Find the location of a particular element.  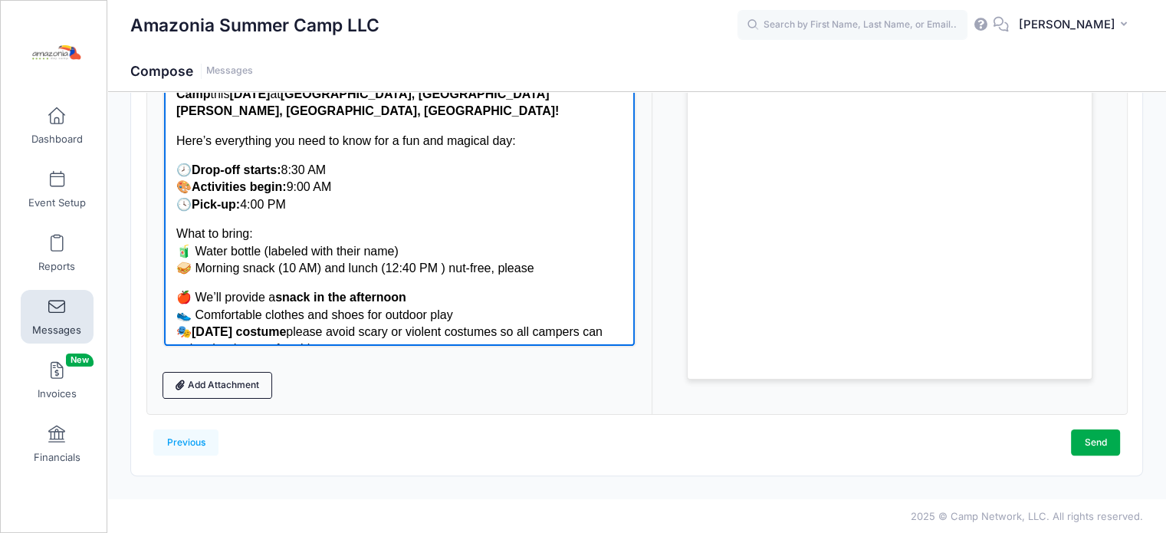

input: Search by First Name, Last Name, or Email... is located at coordinates (852, 25).